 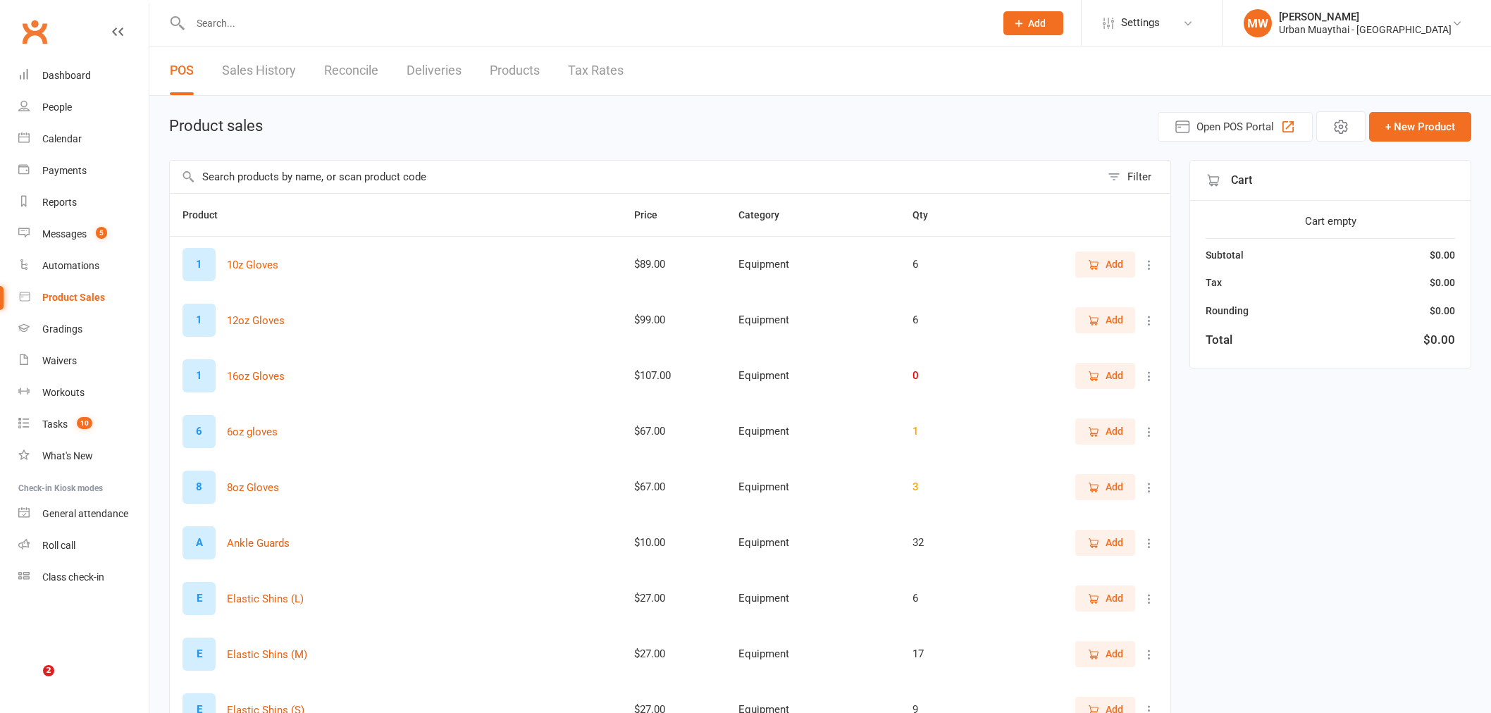 I want to click on button: Qty, so click(x=928, y=215).